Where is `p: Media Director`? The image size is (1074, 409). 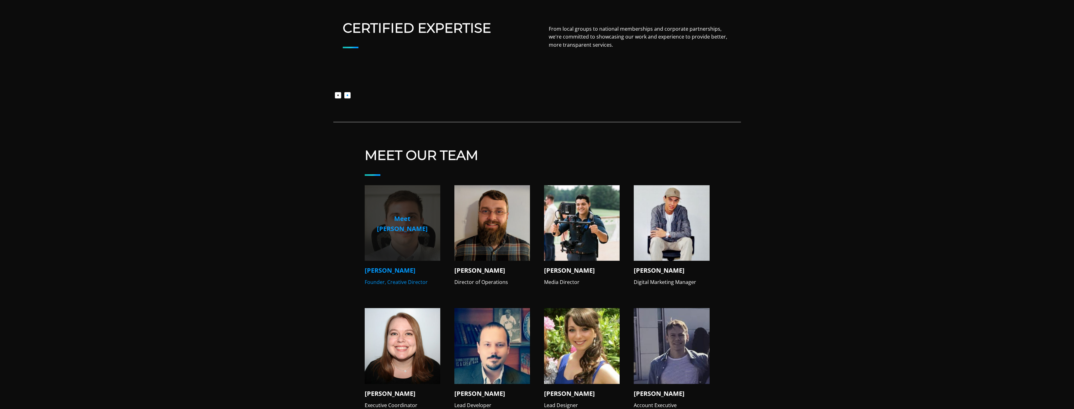 p: Media Director is located at coordinates (582, 283).